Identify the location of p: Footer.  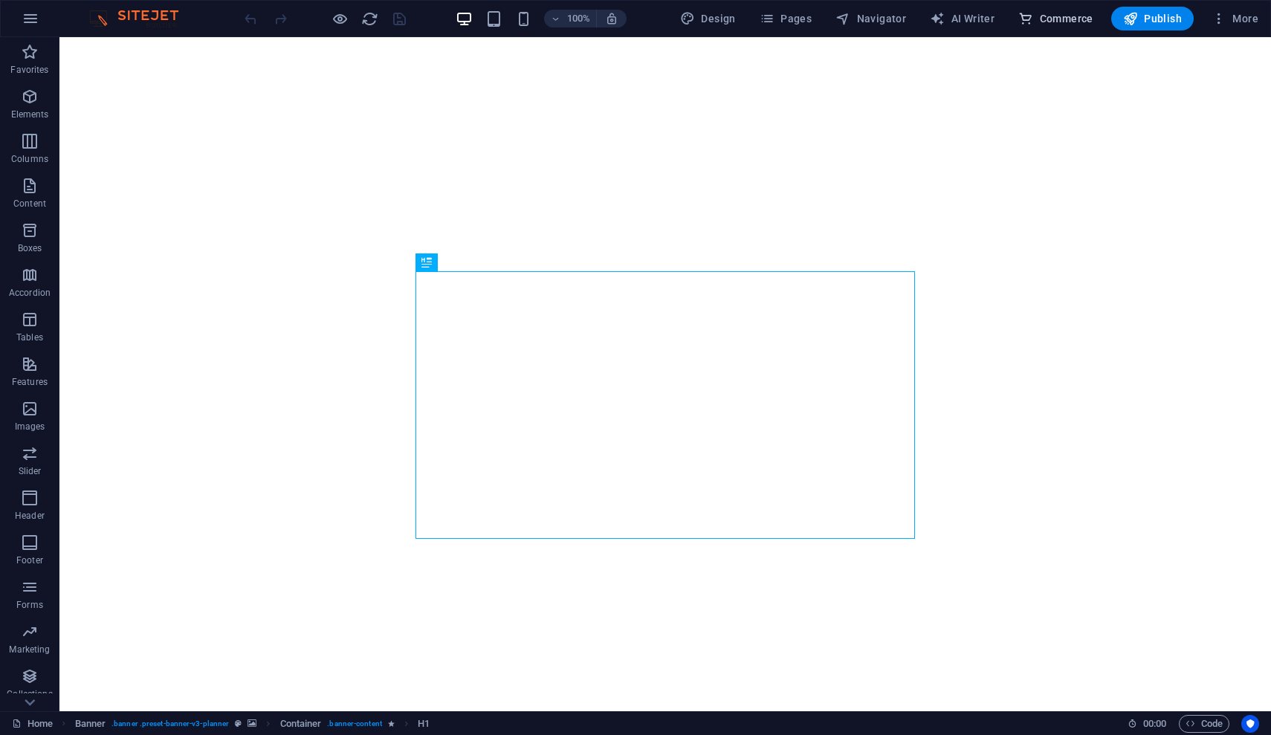
(30, 560).